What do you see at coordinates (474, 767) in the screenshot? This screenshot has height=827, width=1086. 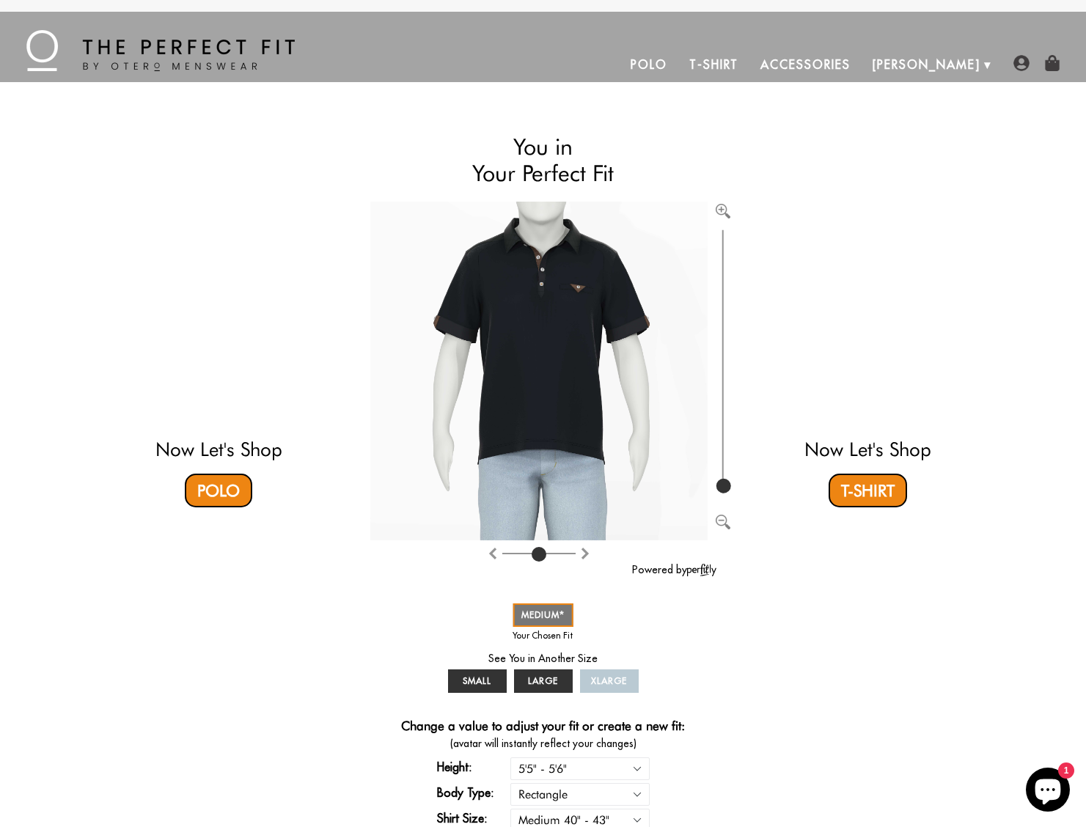 I see `label: Height:` at bounding box center [474, 767].